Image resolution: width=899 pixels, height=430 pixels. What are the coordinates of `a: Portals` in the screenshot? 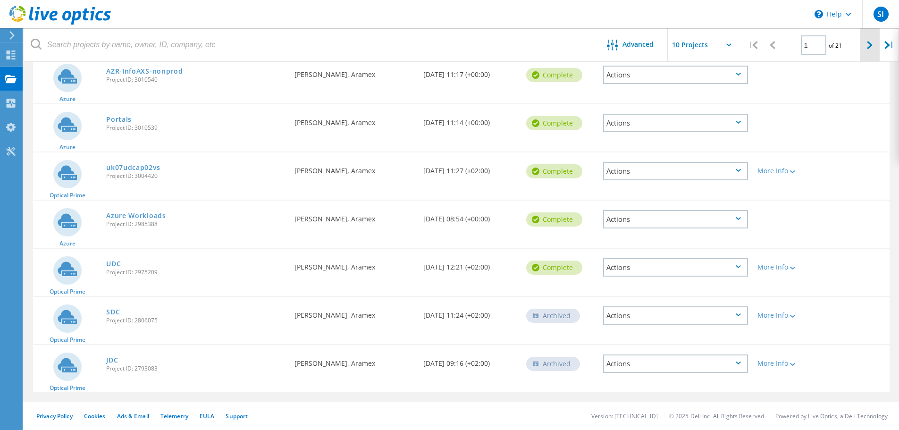 It's located at (119, 119).